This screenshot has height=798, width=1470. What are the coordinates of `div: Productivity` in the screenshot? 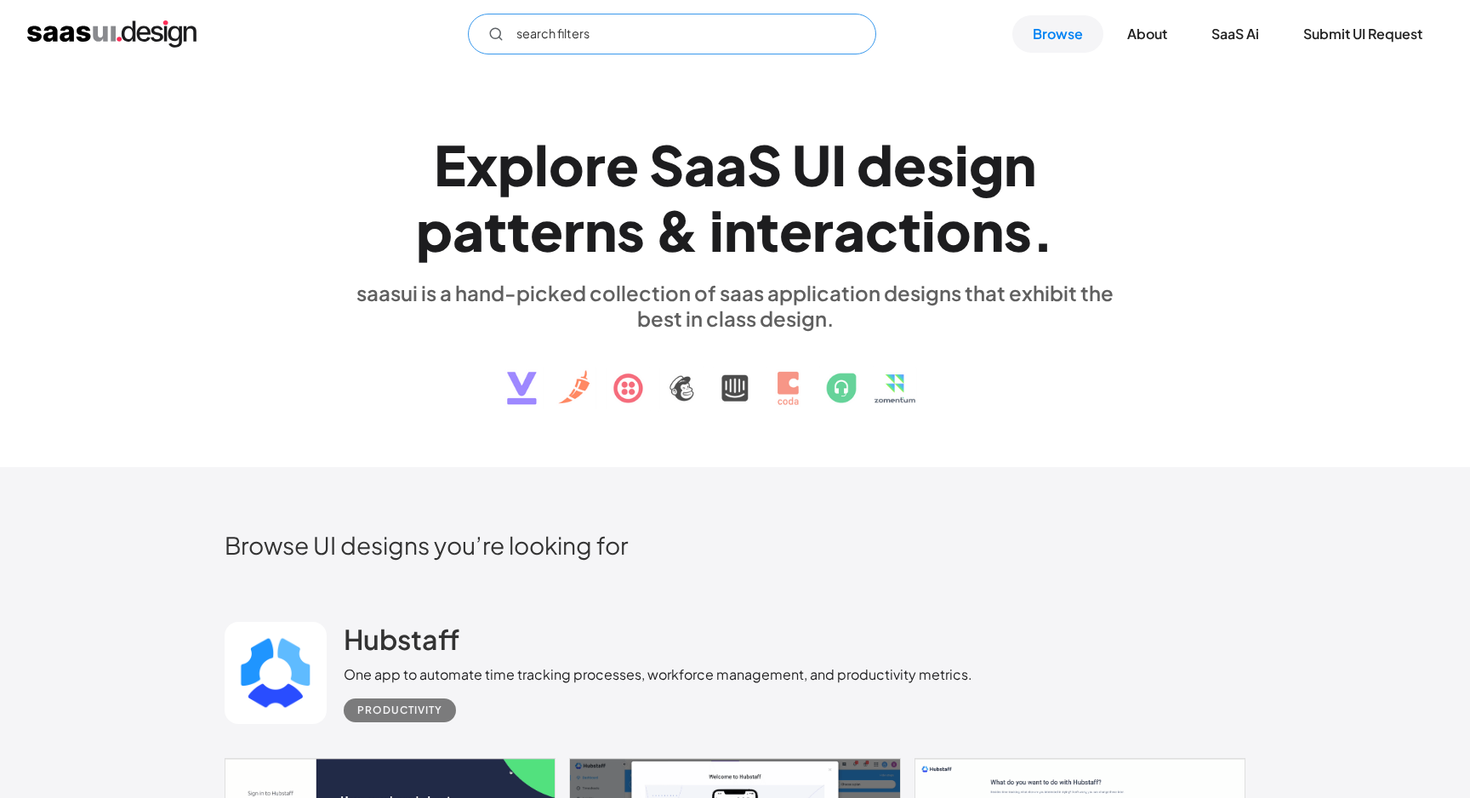 It's located at (400, 710).